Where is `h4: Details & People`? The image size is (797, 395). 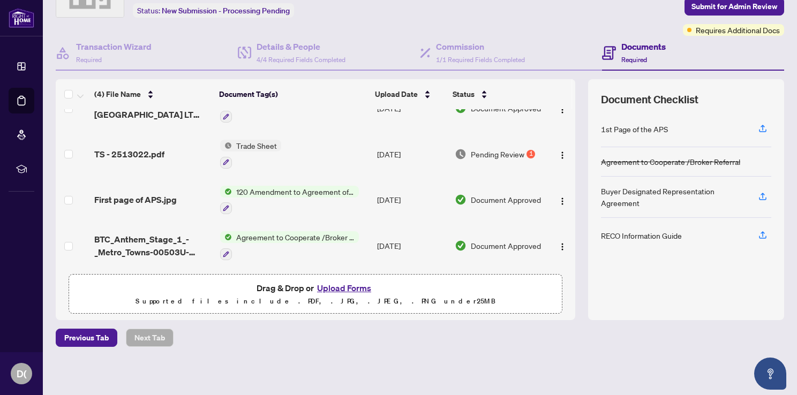
h4: Details & People is located at coordinates (301, 47).